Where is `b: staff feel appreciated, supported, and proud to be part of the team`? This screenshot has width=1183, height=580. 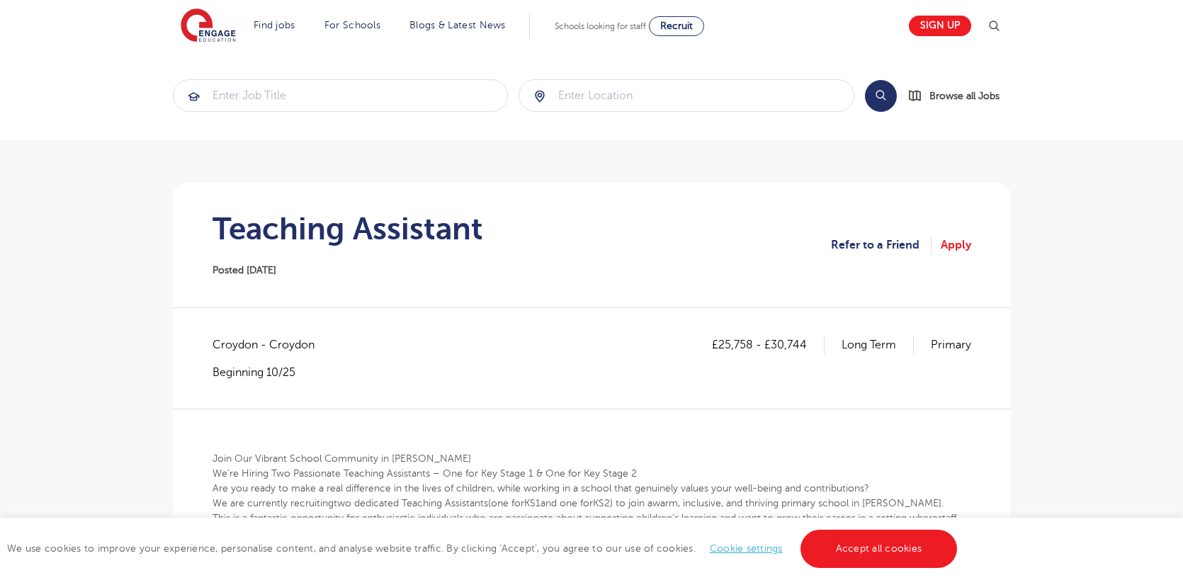 b: staff feel appreciated, supported, and proud to be part of the team is located at coordinates (585, 526).